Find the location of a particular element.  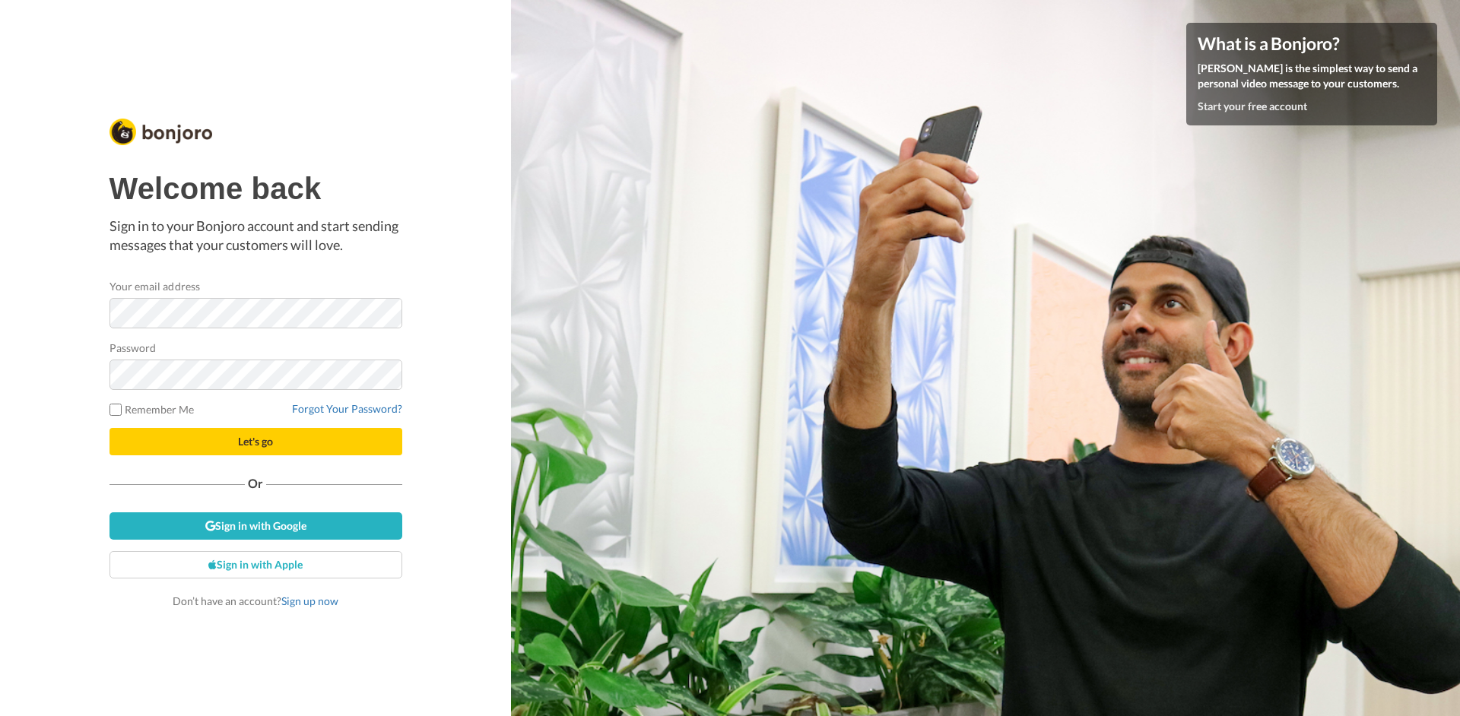

label: Password is located at coordinates (133, 347).